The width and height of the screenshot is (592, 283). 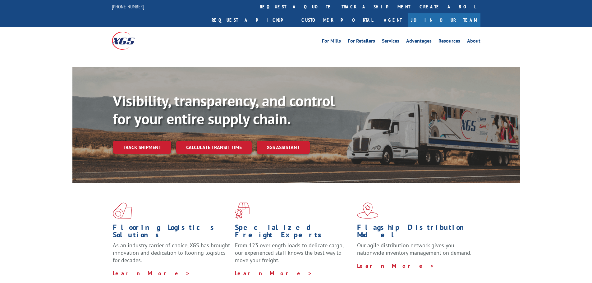 What do you see at coordinates (171, 253) in the screenshot?
I see `span: As an industry carrier of choice, XGS has brought innovation and dedication to flooring logistics...` at bounding box center [171, 253].